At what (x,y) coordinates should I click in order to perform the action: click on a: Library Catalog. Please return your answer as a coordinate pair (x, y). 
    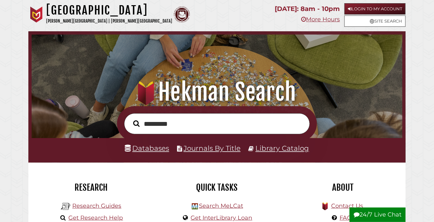
    Looking at the image, I should click on (282, 148).